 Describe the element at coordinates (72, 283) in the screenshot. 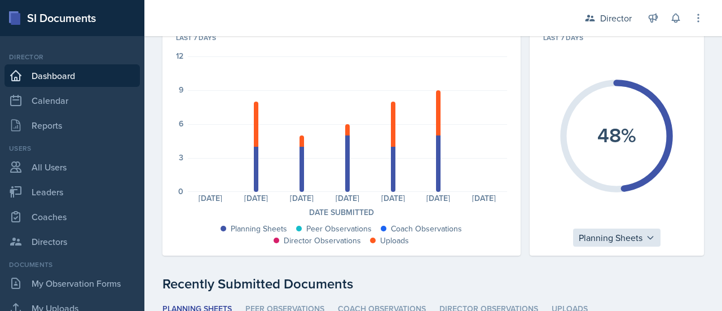

I see `a: My Observation Forms` at that location.